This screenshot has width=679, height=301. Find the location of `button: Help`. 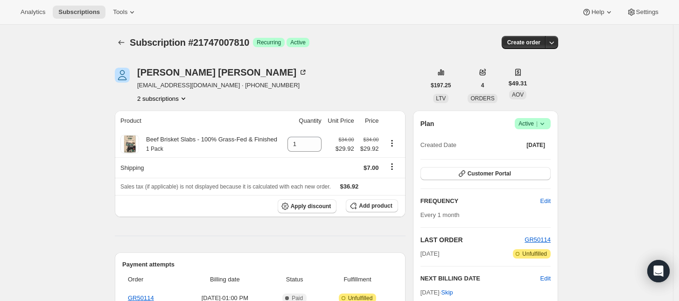

button: Help is located at coordinates (597, 12).